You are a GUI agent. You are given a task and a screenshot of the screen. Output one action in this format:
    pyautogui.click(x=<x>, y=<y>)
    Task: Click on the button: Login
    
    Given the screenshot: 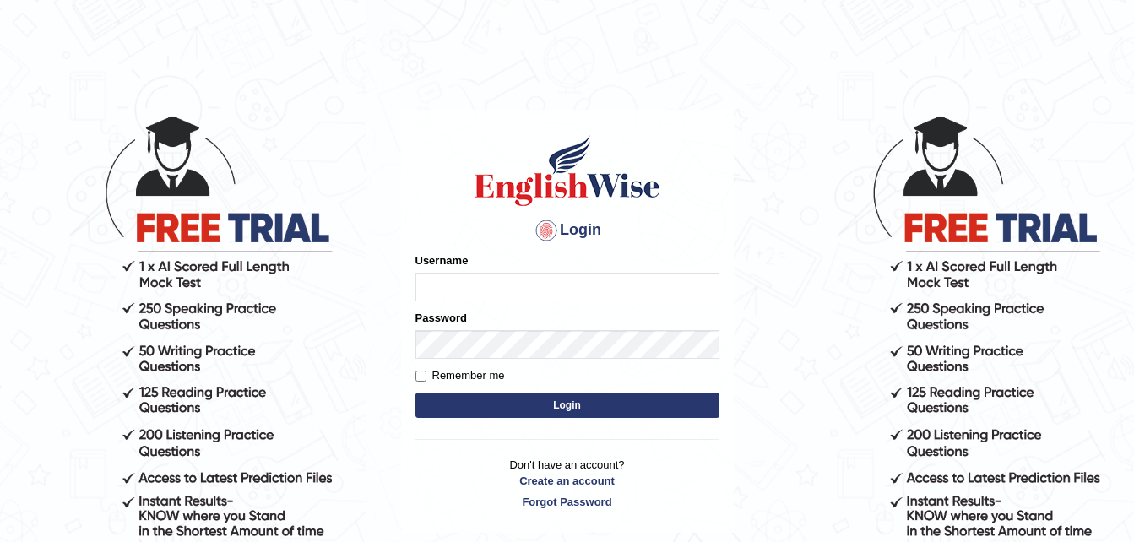 What is the action you would take?
    pyautogui.click(x=567, y=405)
    